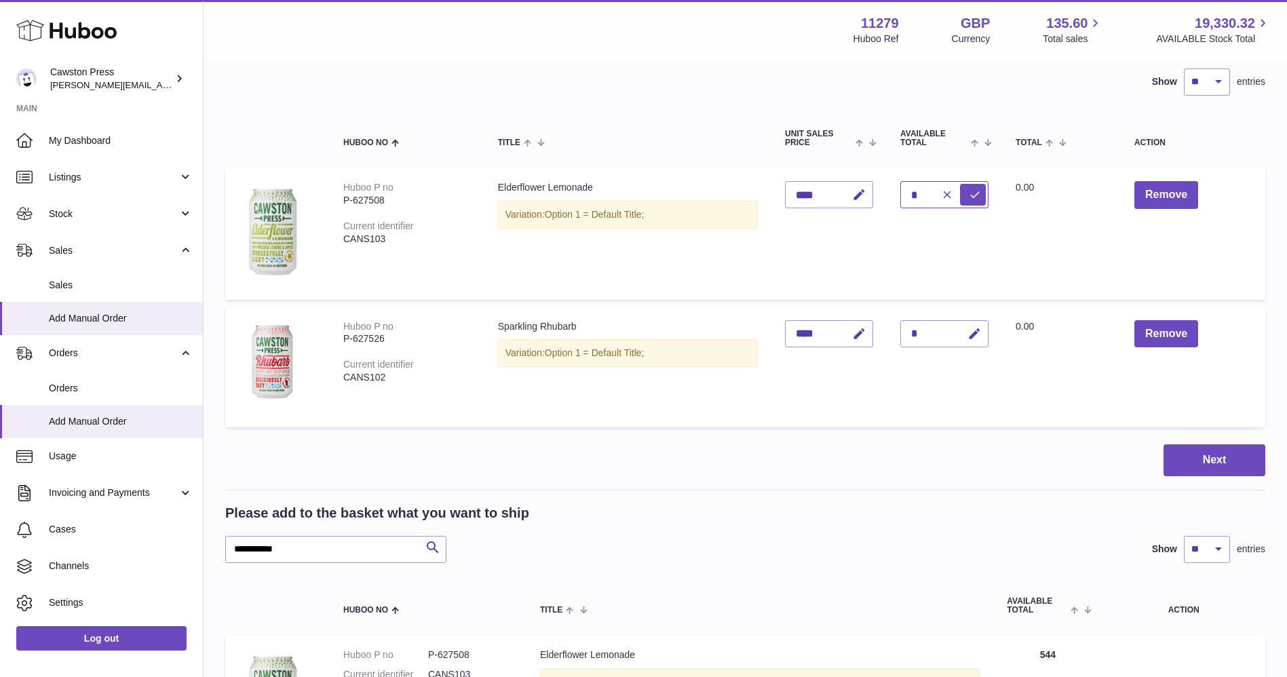 This screenshot has width=1287, height=677. Describe the element at coordinates (121, 566) in the screenshot. I see `span: Channels` at that location.